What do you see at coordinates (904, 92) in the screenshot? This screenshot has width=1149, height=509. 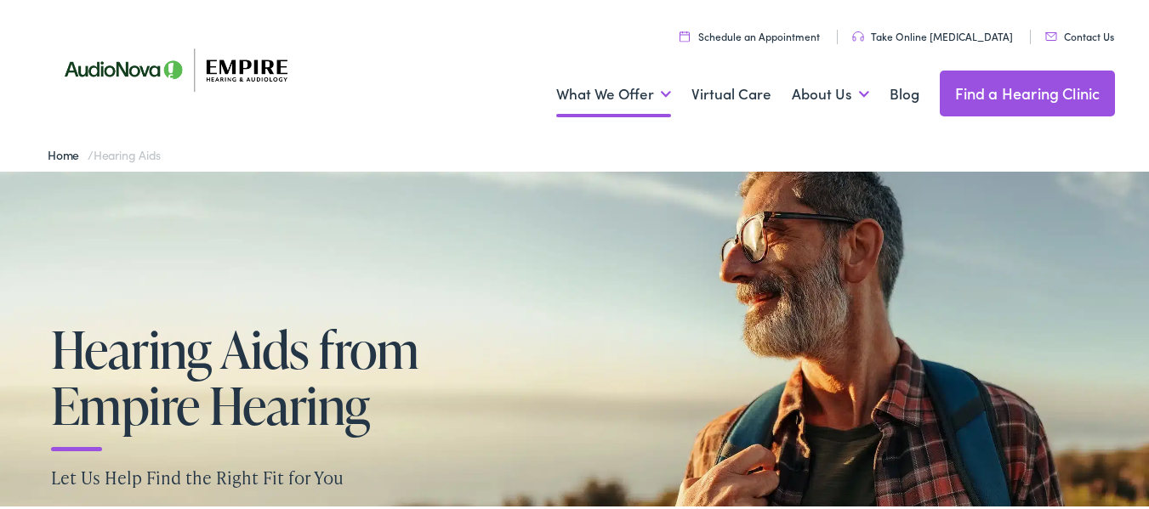 I see `a: Blog` at bounding box center [904, 92].